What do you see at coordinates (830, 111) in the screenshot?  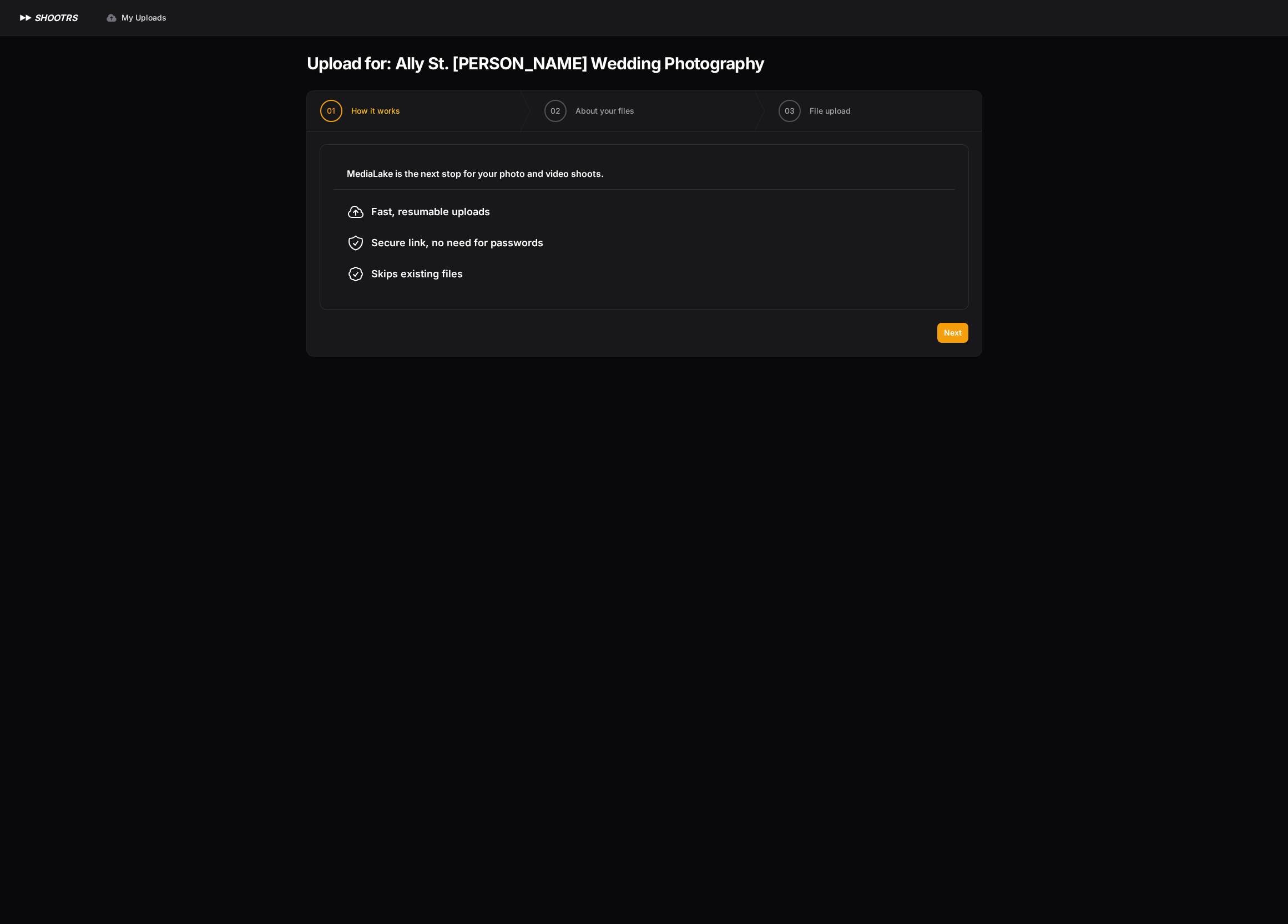 I see `span: File upload` at bounding box center [830, 111].